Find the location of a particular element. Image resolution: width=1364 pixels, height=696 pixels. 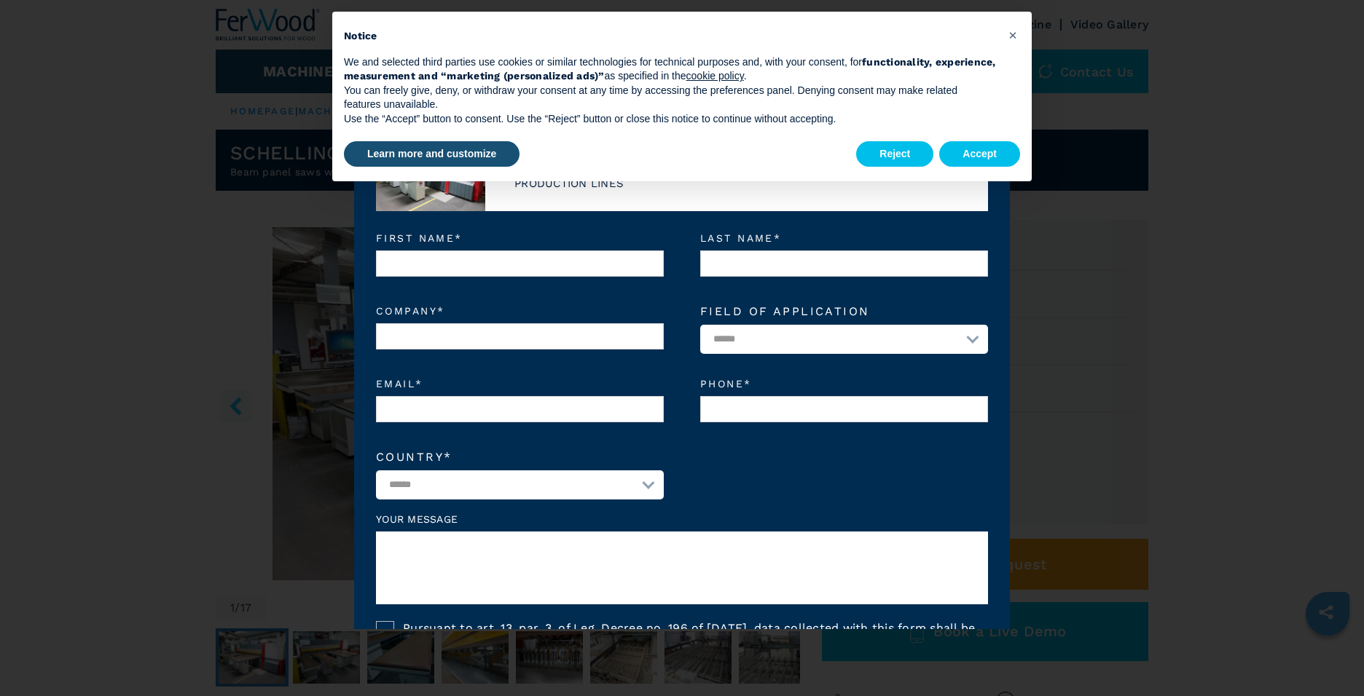

label: Field of application is located at coordinates (844, 312).